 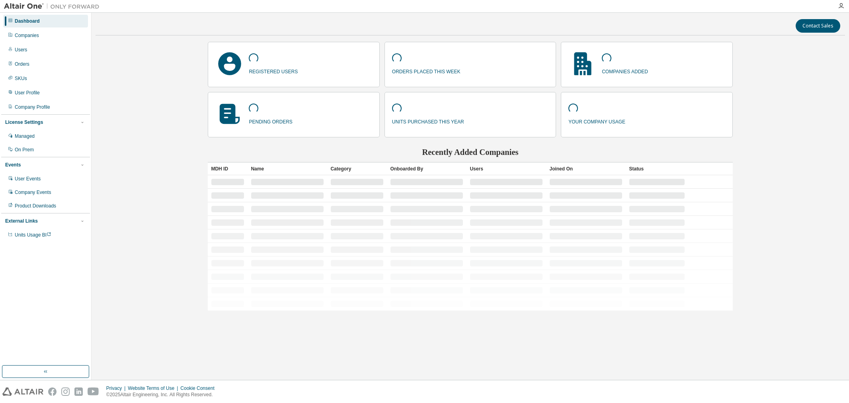 I want to click on div: Onboarded By, so click(x=427, y=169).